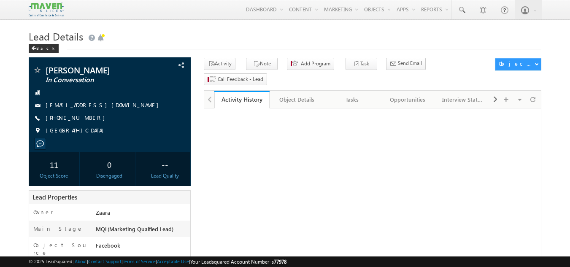 This screenshot has width=570, height=267. I want to click on button: Object Actions, so click(518, 64).